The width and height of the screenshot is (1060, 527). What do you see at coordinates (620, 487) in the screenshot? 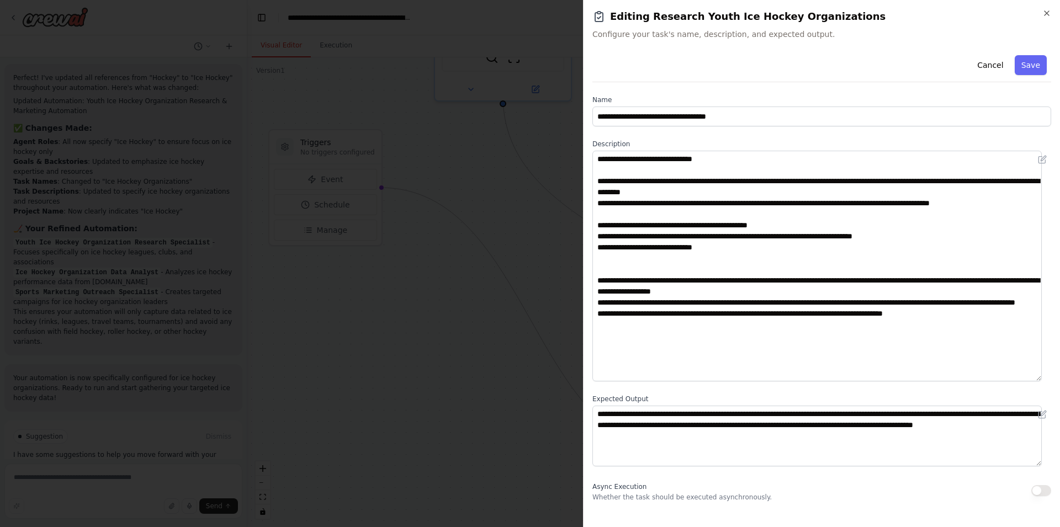
I see `span: Async Execution` at bounding box center [620, 487].